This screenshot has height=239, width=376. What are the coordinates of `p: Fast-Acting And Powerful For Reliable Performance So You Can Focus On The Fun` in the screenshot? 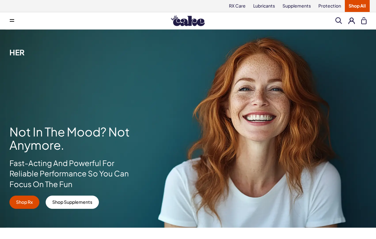 It's located at (70, 174).